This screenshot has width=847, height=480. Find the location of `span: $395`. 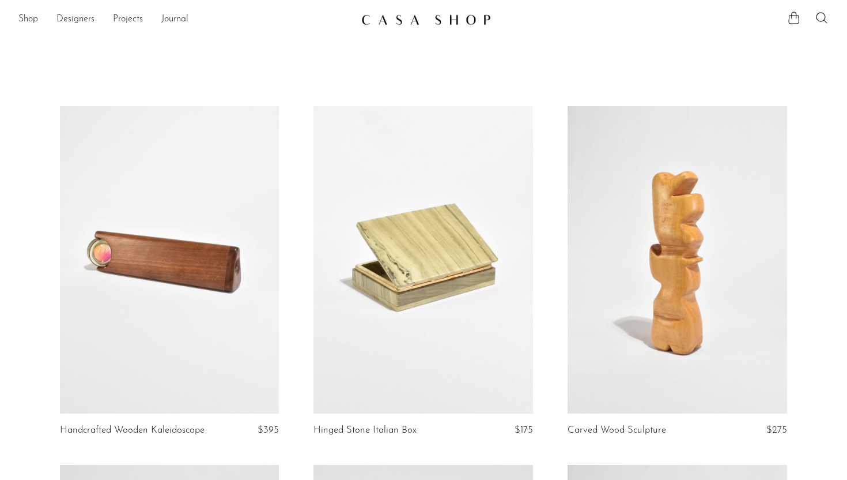

span: $395 is located at coordinates (268, 429).